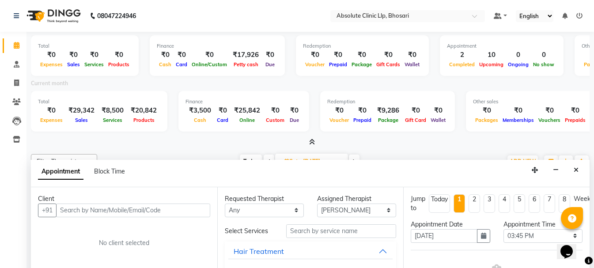 This screenshot has height=268, width=594. Describe the element at coordinates (550, 204) in the screenshot. I see `li: 7` at that location.